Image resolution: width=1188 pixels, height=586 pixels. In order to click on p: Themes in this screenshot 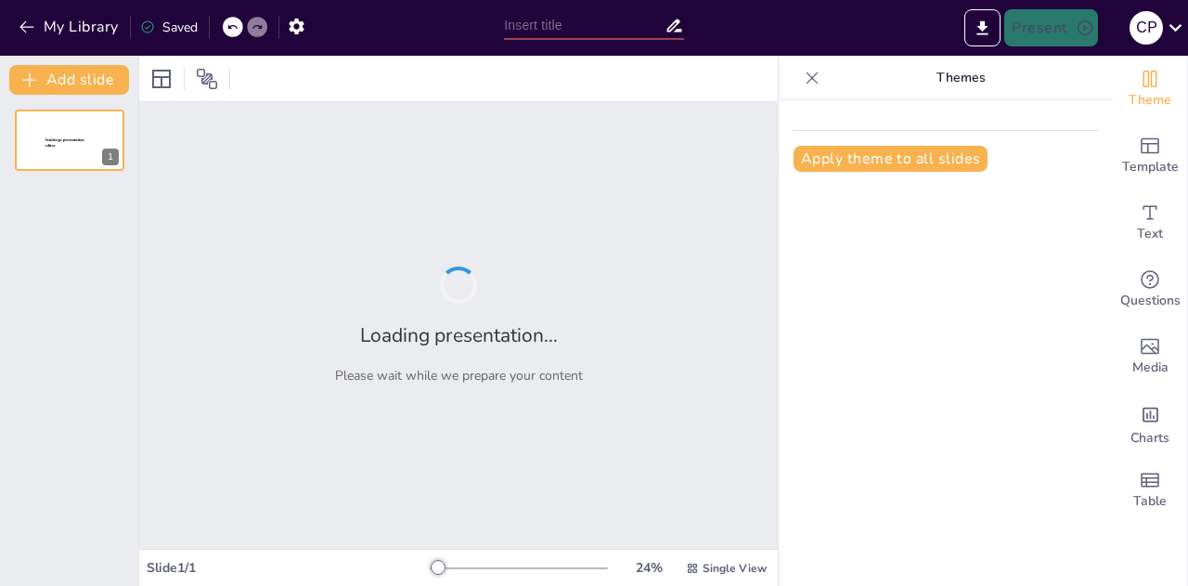, I will do `click(961, 78)`.